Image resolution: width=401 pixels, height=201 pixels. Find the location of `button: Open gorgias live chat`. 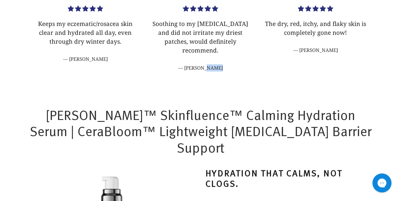

button: Open gorgias live chat is located at coordinates (13, 12).